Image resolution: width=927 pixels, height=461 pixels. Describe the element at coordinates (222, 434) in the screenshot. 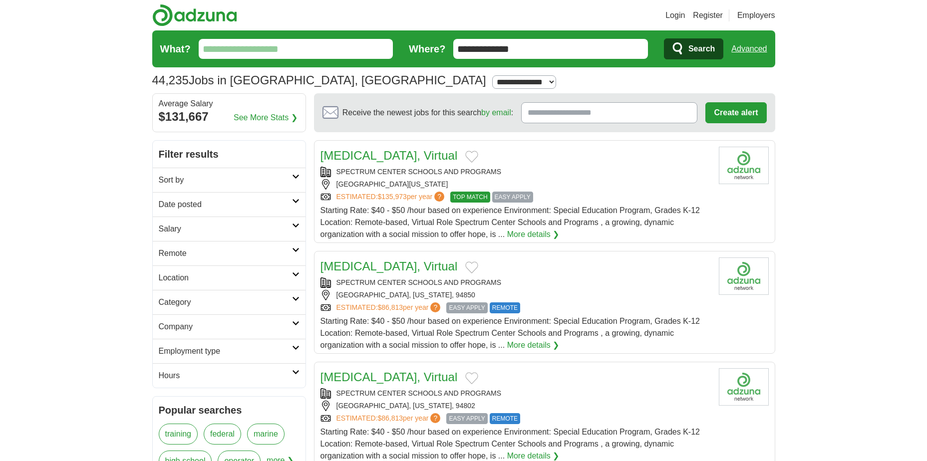

I see `a: federal` at that location.